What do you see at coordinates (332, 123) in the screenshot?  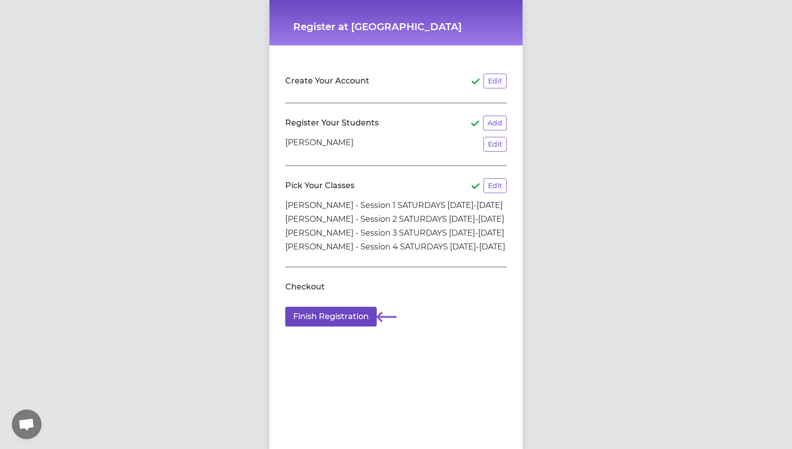 I see `h2: Register Your Students` at bounding box center [332, 123].